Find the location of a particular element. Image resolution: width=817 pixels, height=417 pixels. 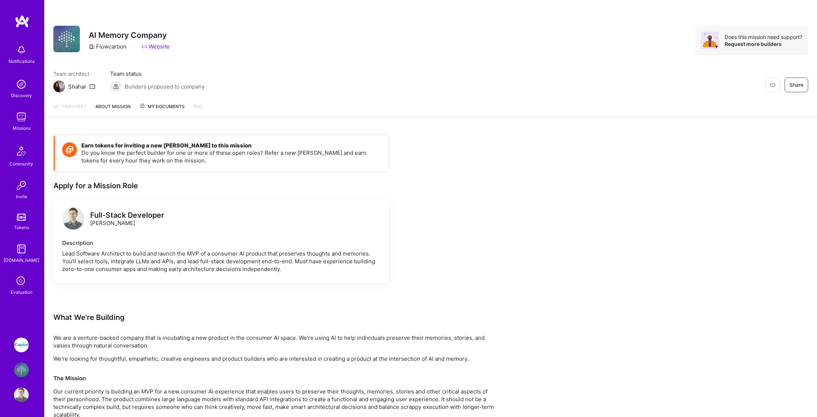

img: Invite is located at coordinates (21, 185).